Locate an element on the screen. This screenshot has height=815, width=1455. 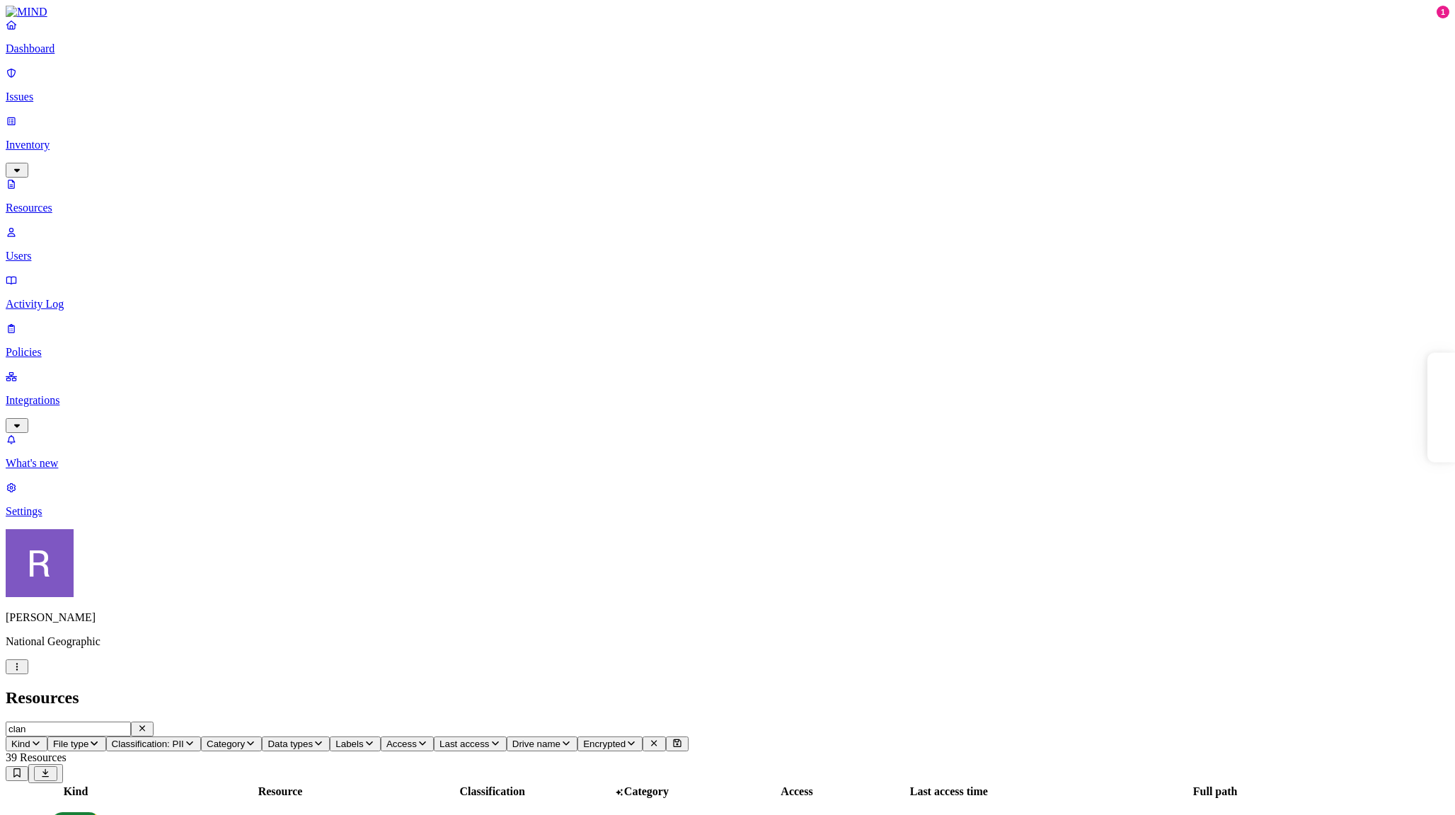
p: What's new is located at coordinates (728, 464).